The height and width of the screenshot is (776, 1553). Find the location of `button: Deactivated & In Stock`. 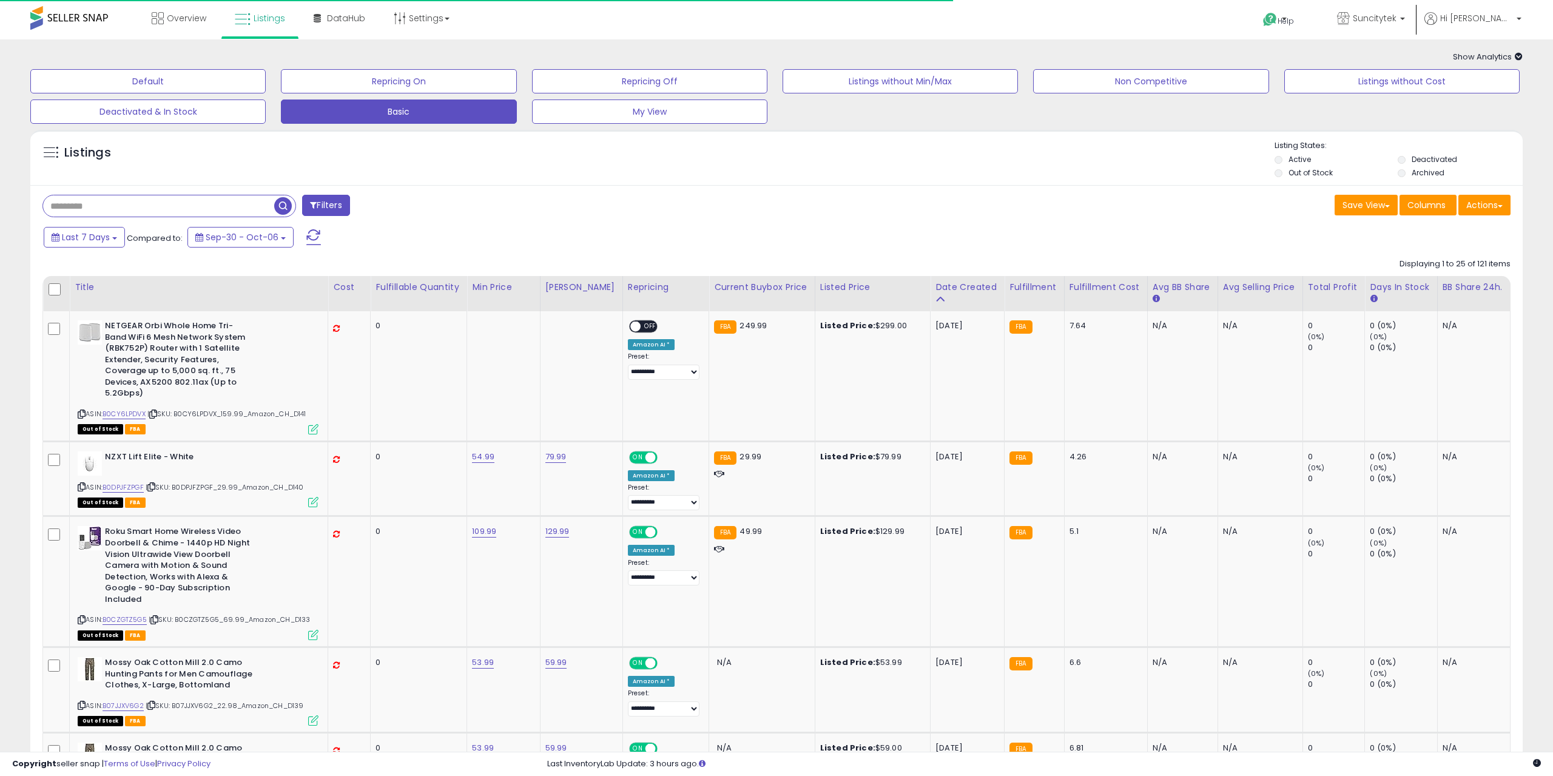

button: Deactivated & In Stock is located at coordinates (148, 112).